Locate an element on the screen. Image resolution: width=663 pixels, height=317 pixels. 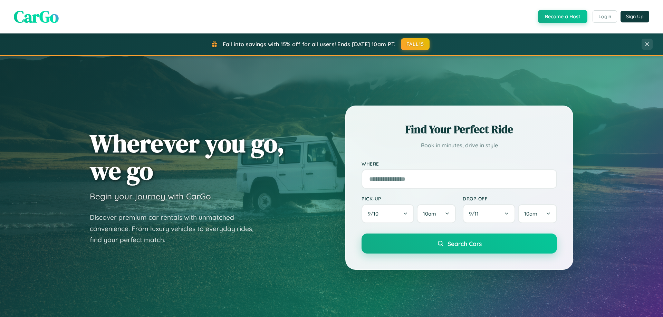
h1: Wherever you go, we go is located at coordinates (187, 157).